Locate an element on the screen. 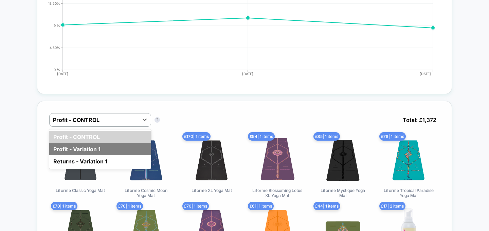 Image resolution: width=489 pixels, height=231 pixels. img: Liforme Mystique Yoga Mat is located at coordinates (343, 161).